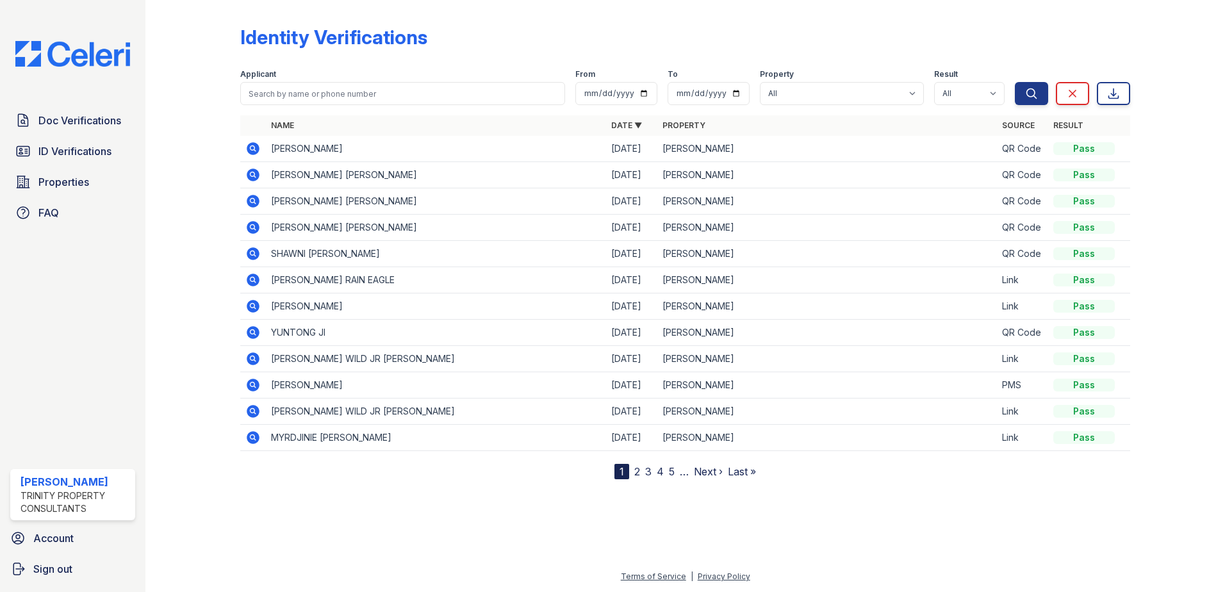 The image size is (1225, 592). I want to click on a: Sign out, so click(72, 569).